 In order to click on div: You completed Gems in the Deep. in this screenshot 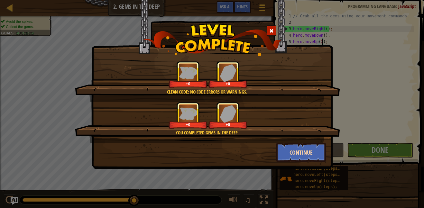, I will do `click(207, 133)`.